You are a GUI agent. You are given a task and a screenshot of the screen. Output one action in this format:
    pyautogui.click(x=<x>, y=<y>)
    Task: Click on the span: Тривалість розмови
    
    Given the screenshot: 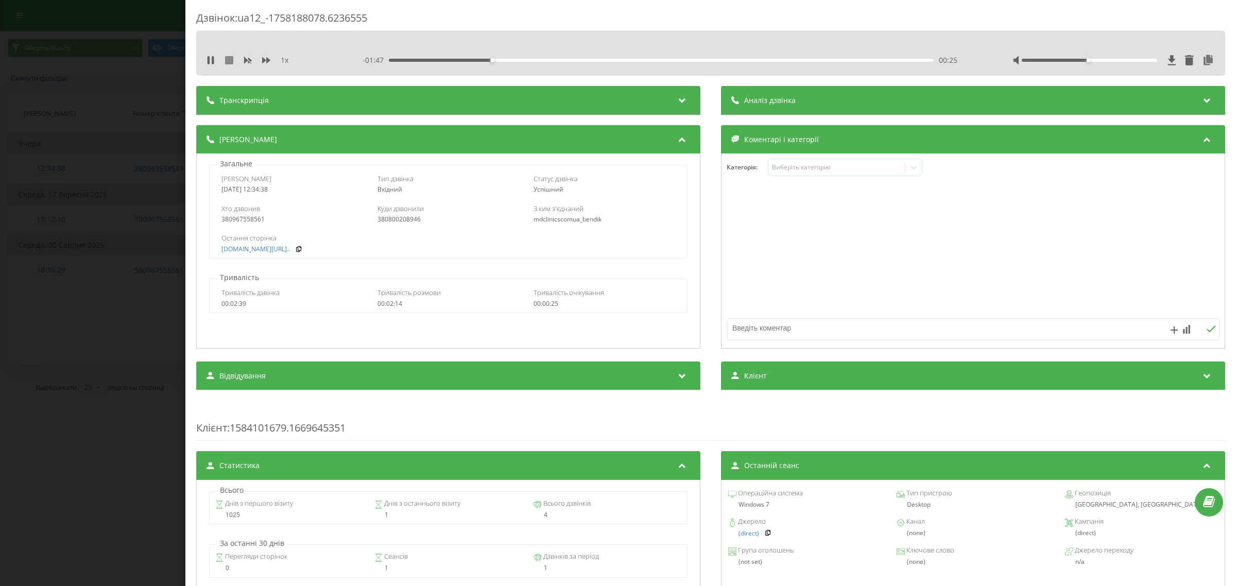 What is the action you would take?
    pyautogui.click(x=409, y=292)
    